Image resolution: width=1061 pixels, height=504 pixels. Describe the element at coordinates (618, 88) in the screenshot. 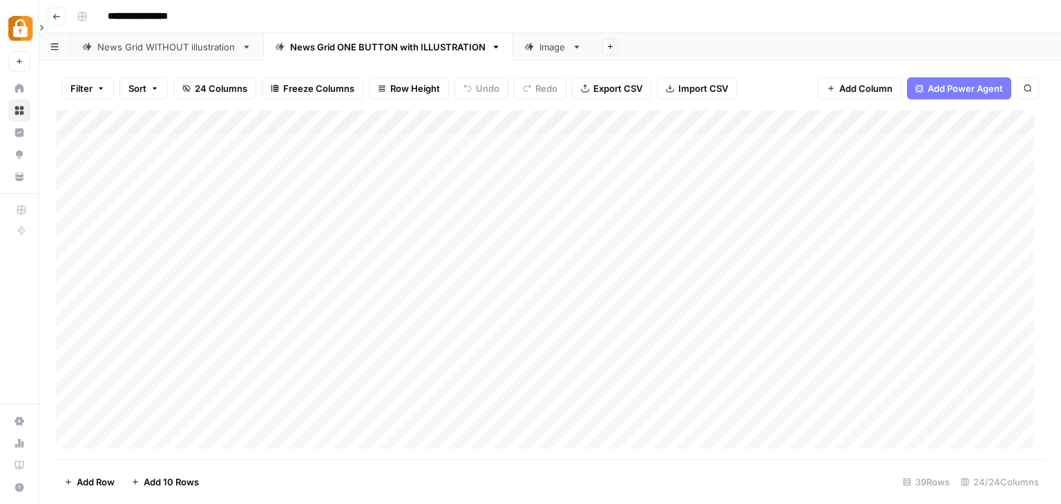

I see `span: Export CSV` at that location.